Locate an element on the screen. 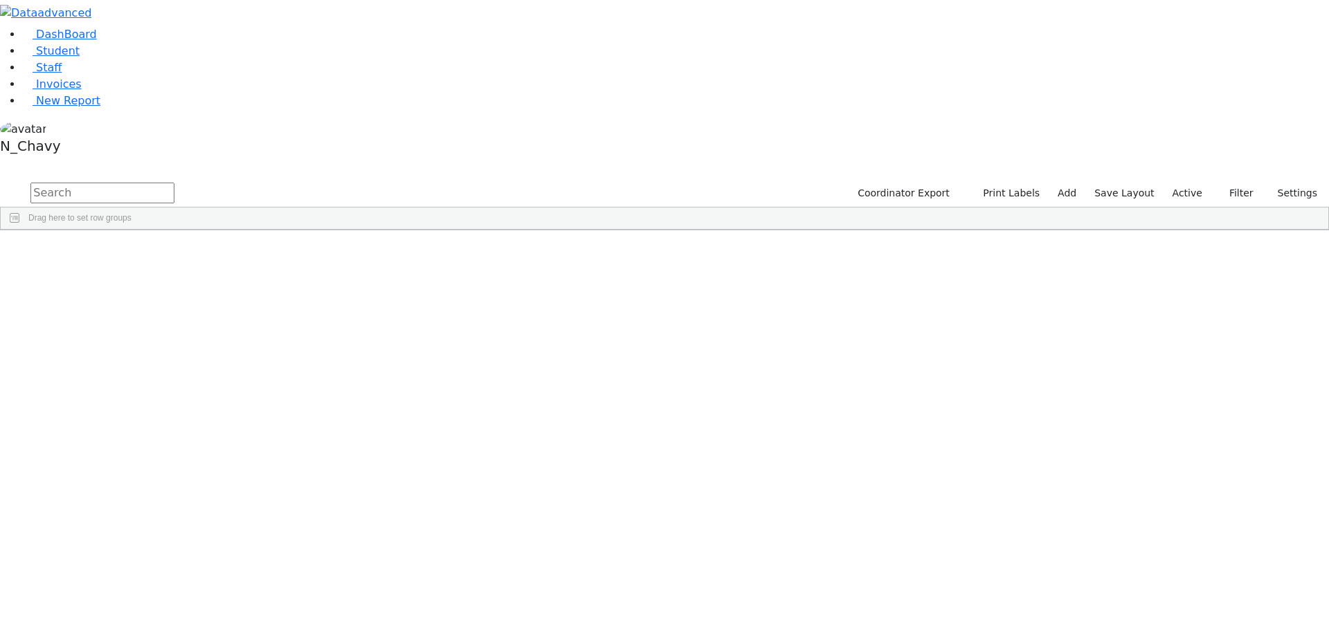 Image resolution: width=1329 pixels, height=630 pixels. span: Invoices is located at coordinates (59, 84).